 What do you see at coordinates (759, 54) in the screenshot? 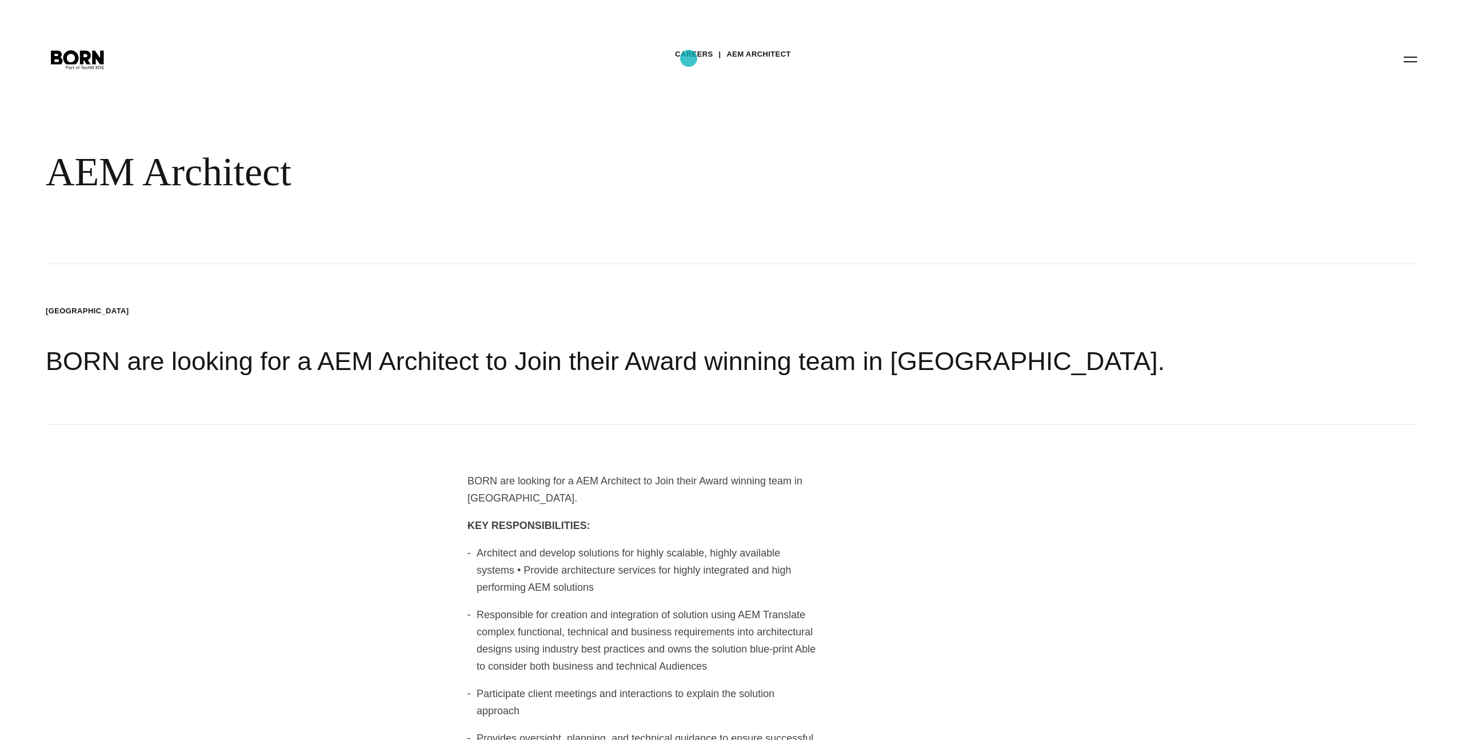
I see `a: AEM Architect` at bounding box center [759, 54].